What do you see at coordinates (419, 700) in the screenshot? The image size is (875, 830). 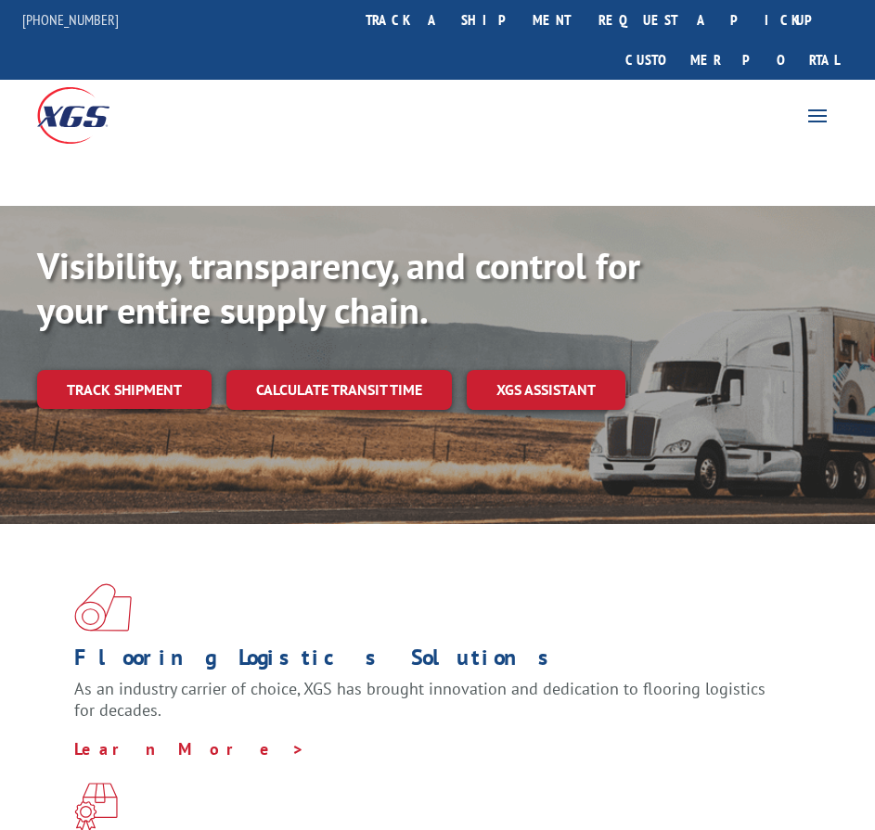 I see `span: As an industry carrier of choice, XGS has brought innovation and dedication to flooring logistics...` at bounding box center [419, 700].